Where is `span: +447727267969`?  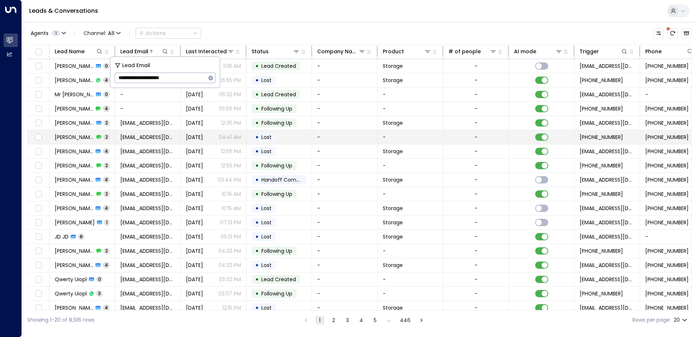
span: +447727267969 is located at coordinates (667, 308).